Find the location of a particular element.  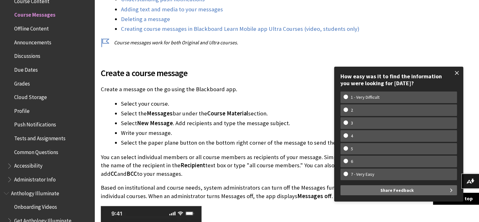

span: Course Material is located at coordinates (228, 113).